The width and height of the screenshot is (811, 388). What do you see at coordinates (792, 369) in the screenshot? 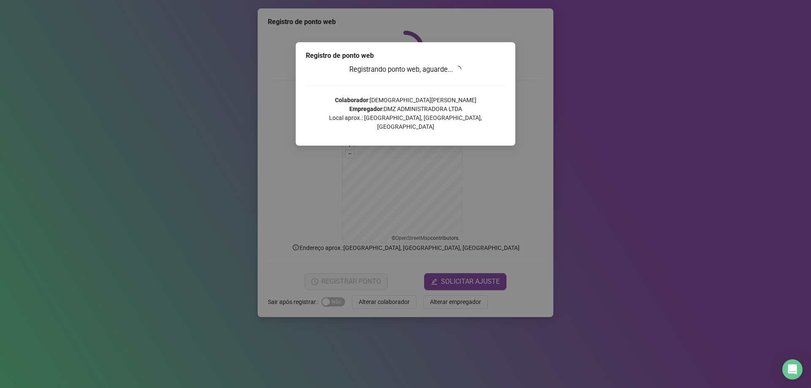
I see `div: Open Intercom Messenger` at bounding box center [792, 369].